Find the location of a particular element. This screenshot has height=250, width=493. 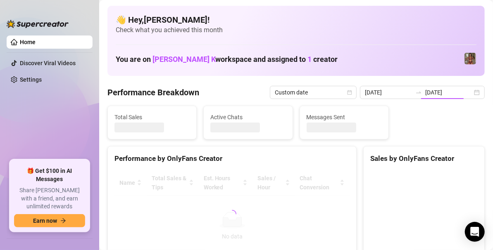

h1: You are on workspace and assigned to creator is located at coordinates (226, 60).